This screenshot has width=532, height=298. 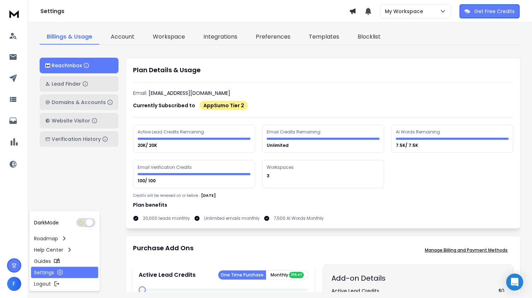 What do you see at coordinates (224, 105) in the screenshot?
I see `div: AppSumo Tier 2` at bounding box center [224, 105].